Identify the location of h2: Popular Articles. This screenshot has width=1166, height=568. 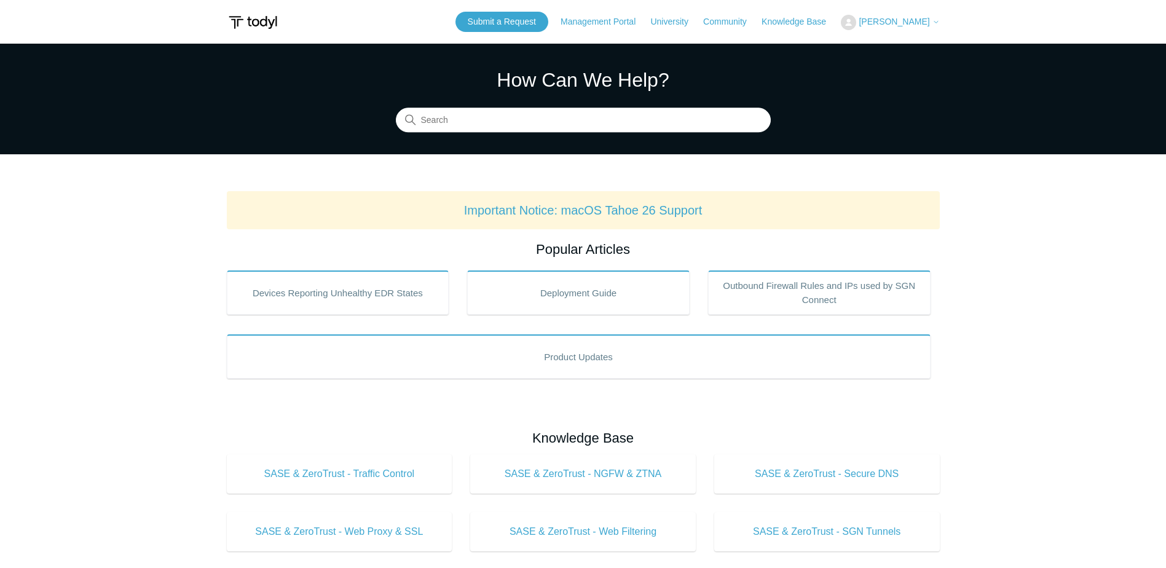
(583, 249).